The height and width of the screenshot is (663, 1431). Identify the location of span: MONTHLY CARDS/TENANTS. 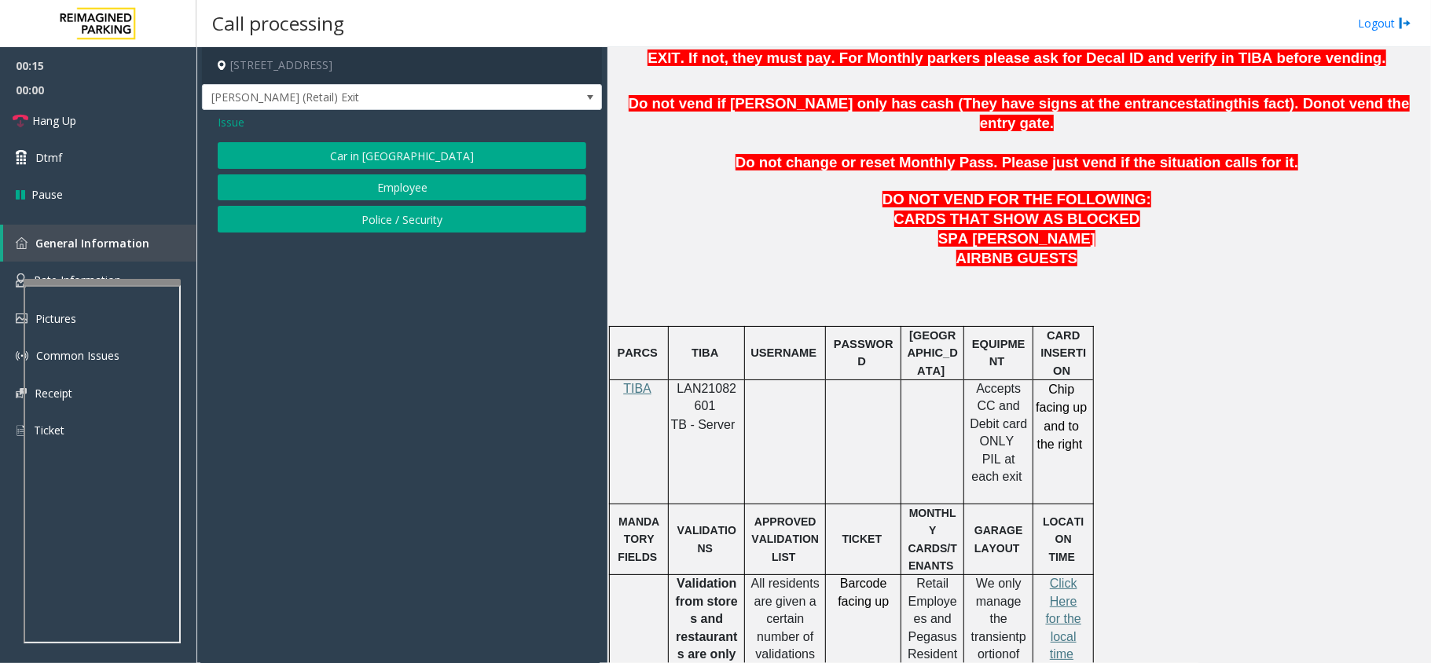
(933, 539).